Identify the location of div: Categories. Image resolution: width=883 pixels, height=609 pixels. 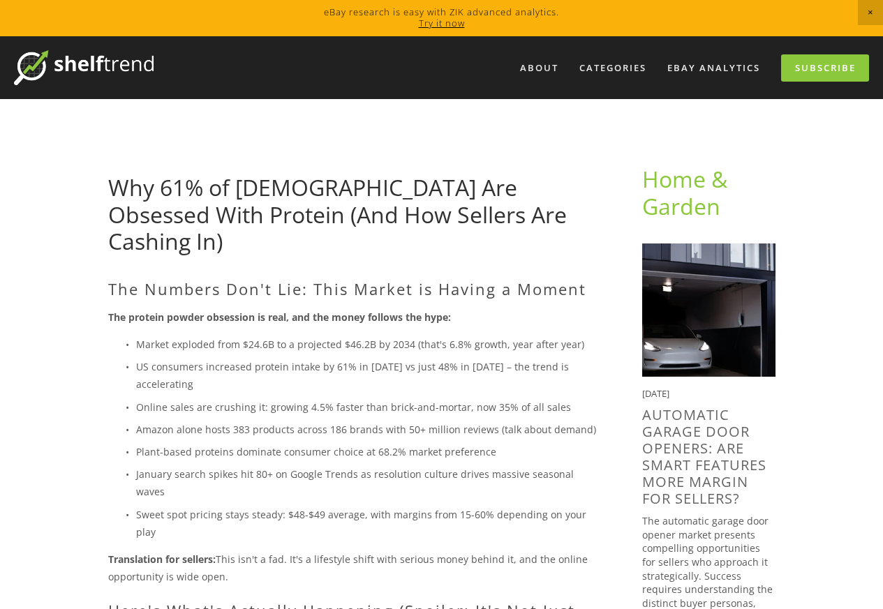
(613, 68).